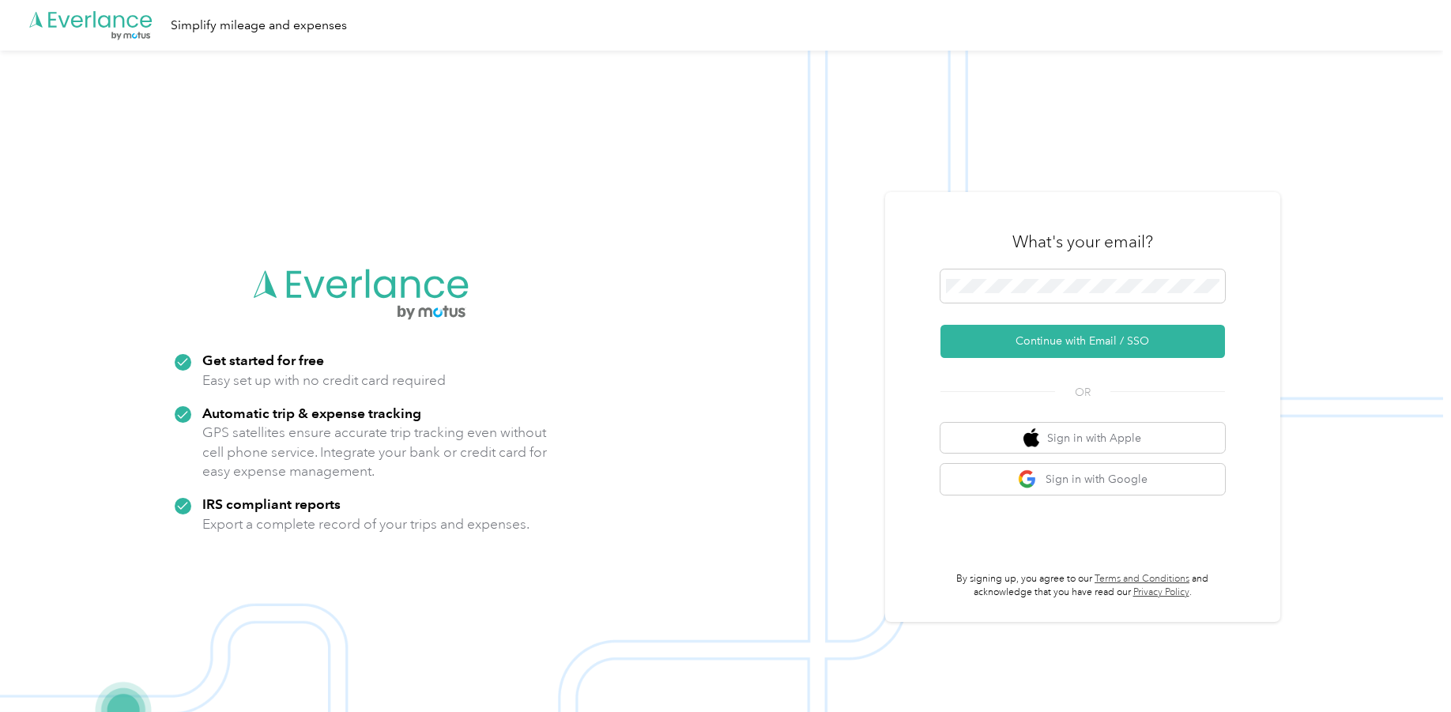 The image size is (1451, 712). I want to click on span: OR, so click(1083, 392).